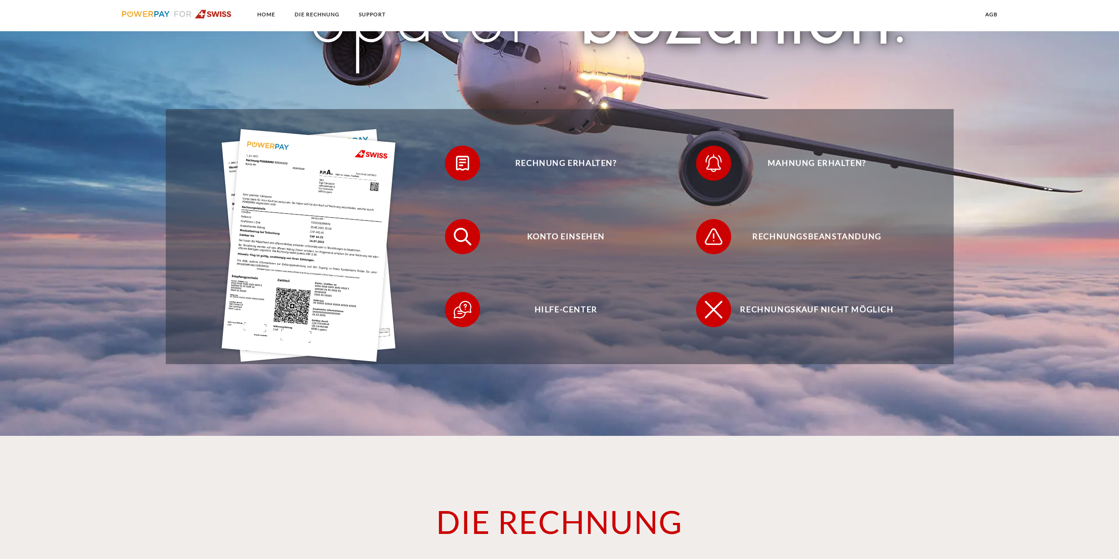 This screenshot has height=559, width=1119. I want to click on a: Mahnung erhalten?, so click(810, 163).